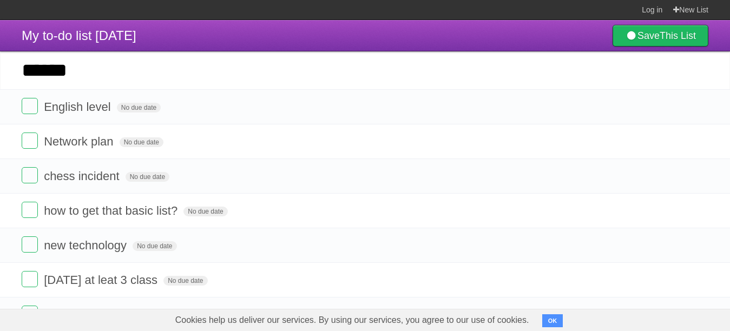 Image resolution: width=730 pixels, height=331 pixels. What do you see at coordinates (80, 141) in the screenshot?
I see `span: Network plan` at bounding box center [80, 141].